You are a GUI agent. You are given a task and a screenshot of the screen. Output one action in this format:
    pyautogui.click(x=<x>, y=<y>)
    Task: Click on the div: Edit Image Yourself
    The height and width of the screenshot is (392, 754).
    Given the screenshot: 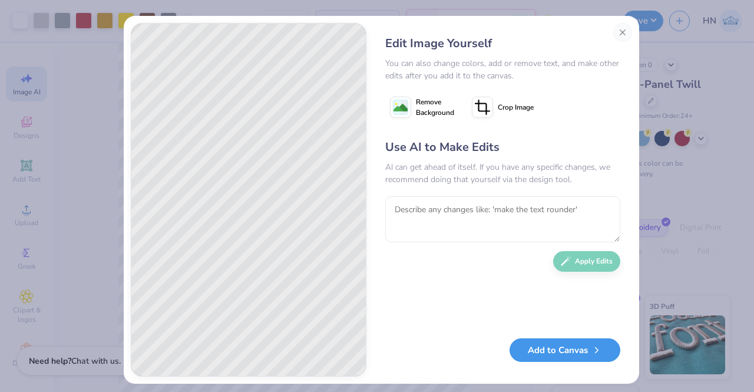 What is the action you would take?
    pyautogui.click(x=502, y=44)
    